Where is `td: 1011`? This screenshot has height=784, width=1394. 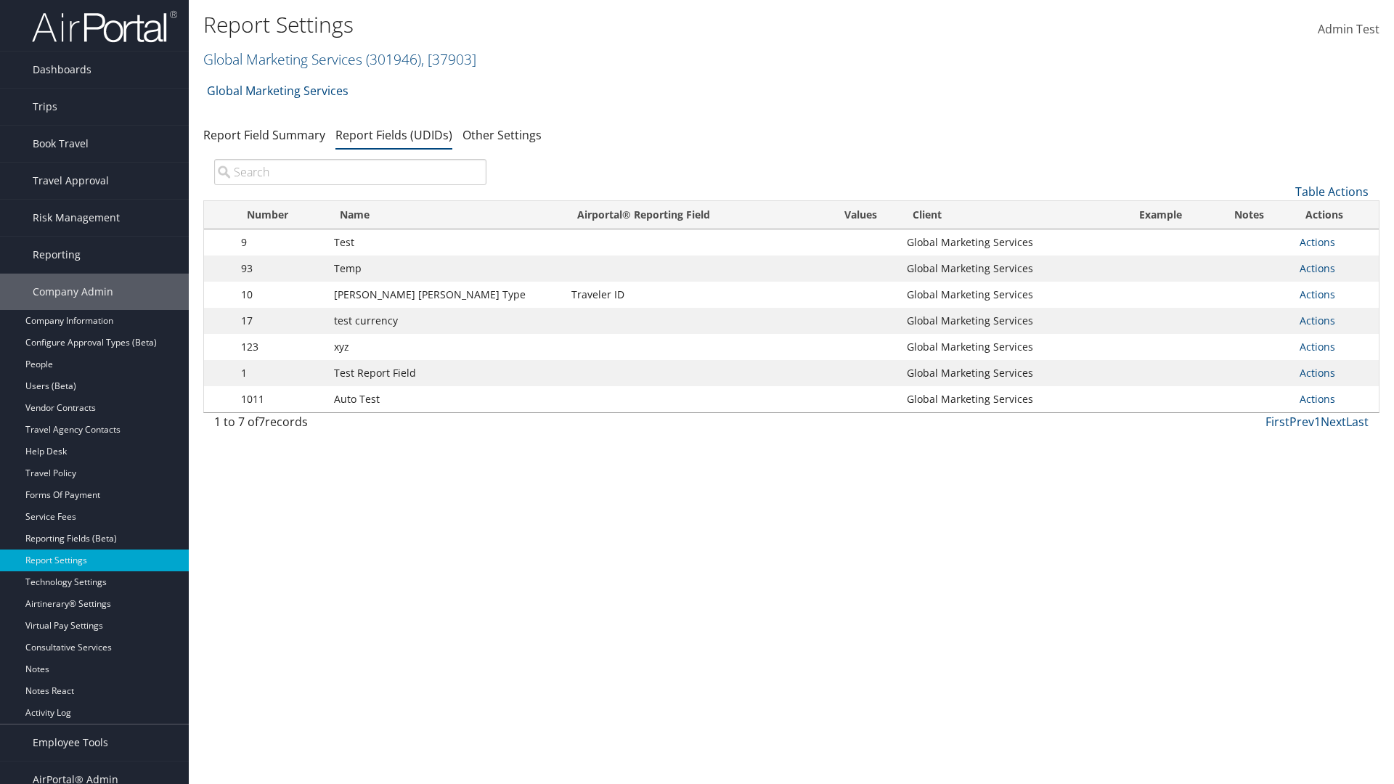
td: 1011 is located at coordinates (280, 399).